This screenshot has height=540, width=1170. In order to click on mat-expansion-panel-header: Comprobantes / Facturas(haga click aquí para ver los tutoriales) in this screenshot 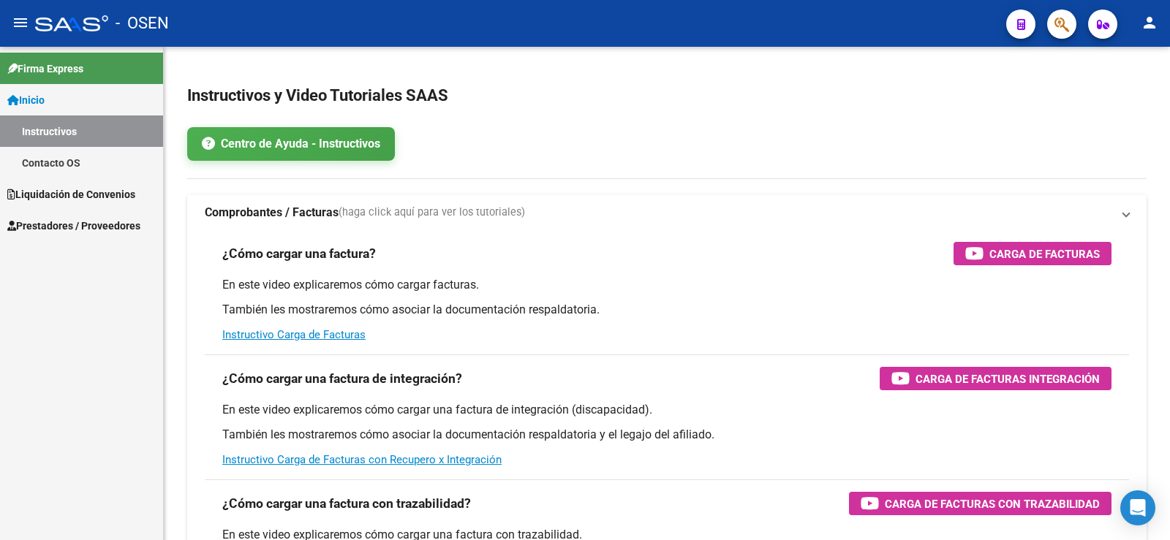, I will do `click(667, 213)`.